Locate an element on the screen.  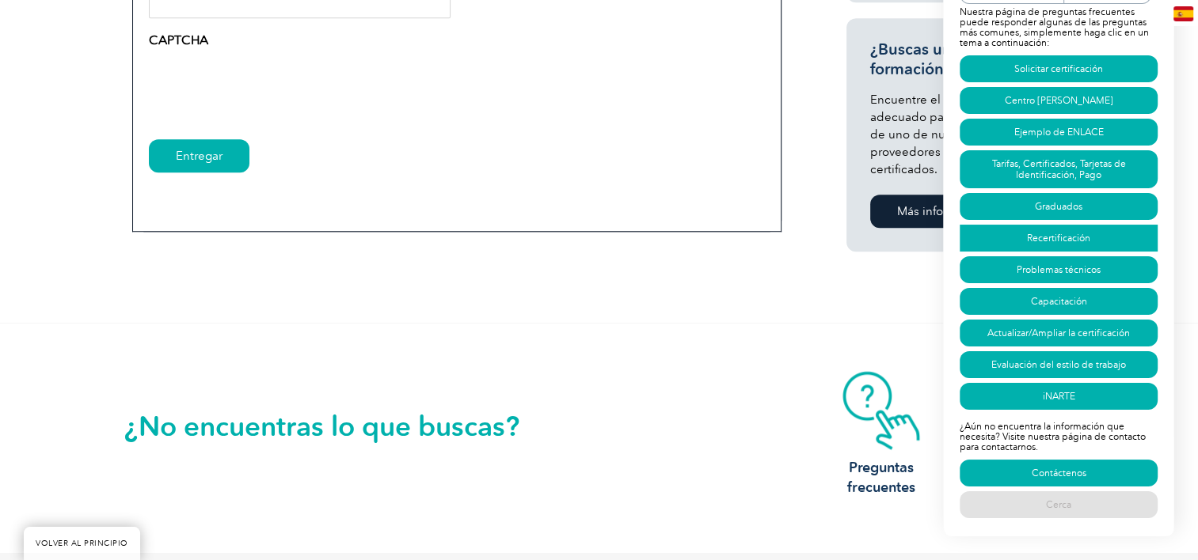
font: Evaluación del estilo de trabajo is located at coordinates (1058, 365).